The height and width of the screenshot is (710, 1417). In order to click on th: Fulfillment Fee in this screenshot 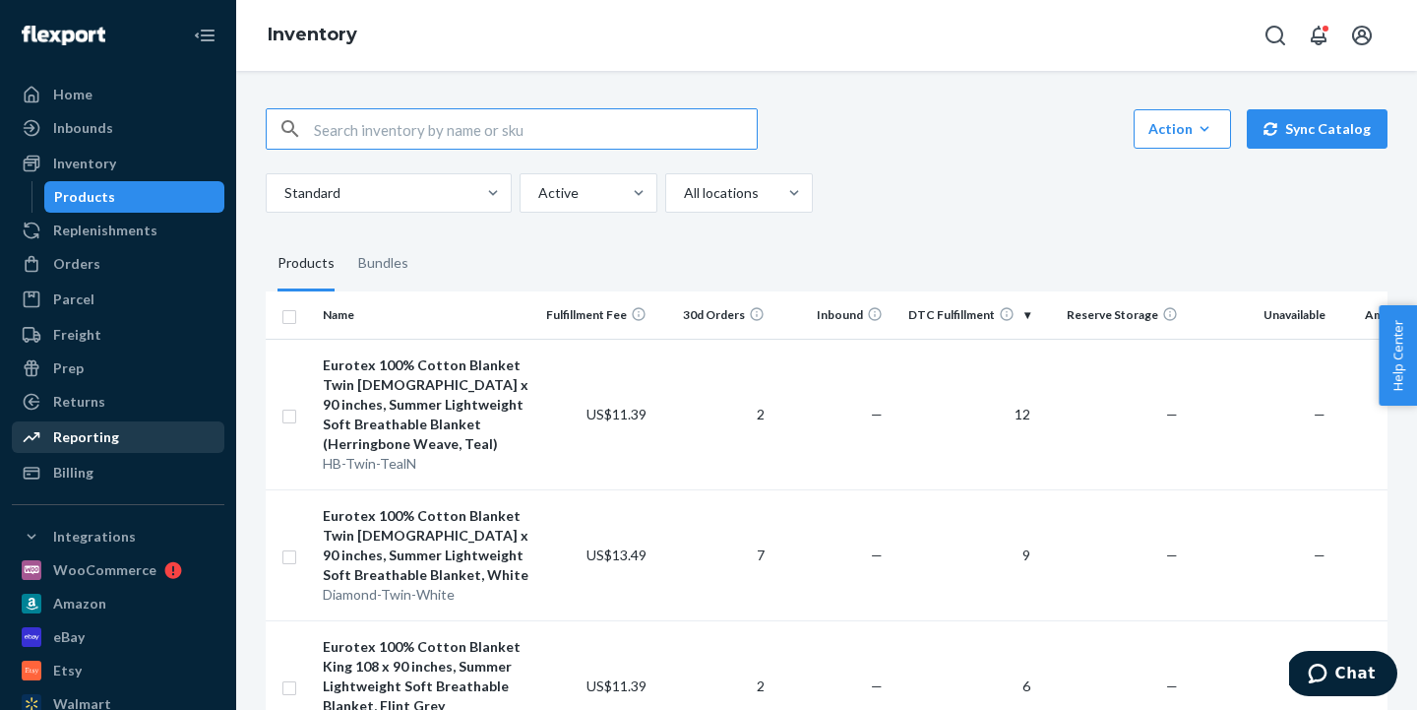, I will do `click(596, 315)`.